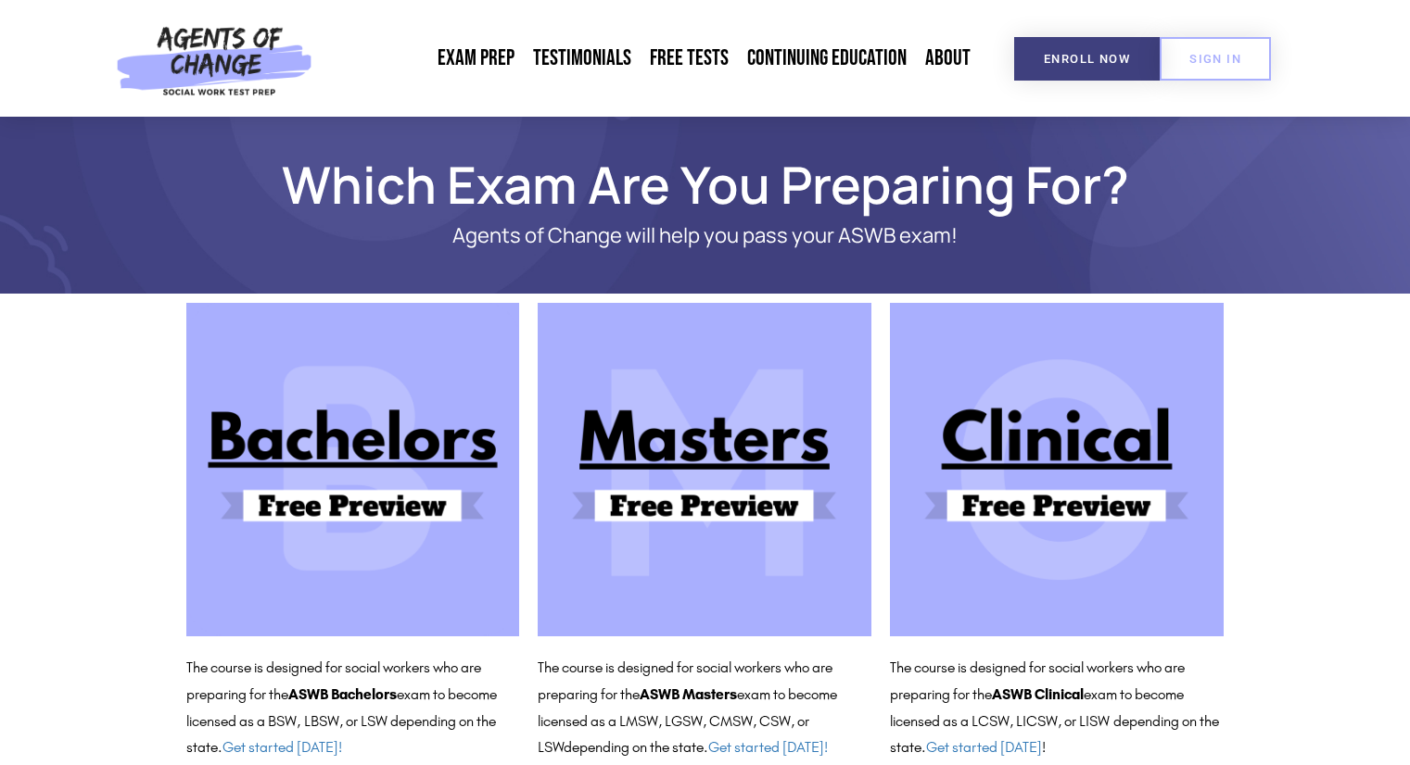 The height and width of the screenshot is (765, 1410). What do you see at coordinates (688, 694) in the screenshot?
I see `b: ASWB Masters` at bounding box center [688, 694].